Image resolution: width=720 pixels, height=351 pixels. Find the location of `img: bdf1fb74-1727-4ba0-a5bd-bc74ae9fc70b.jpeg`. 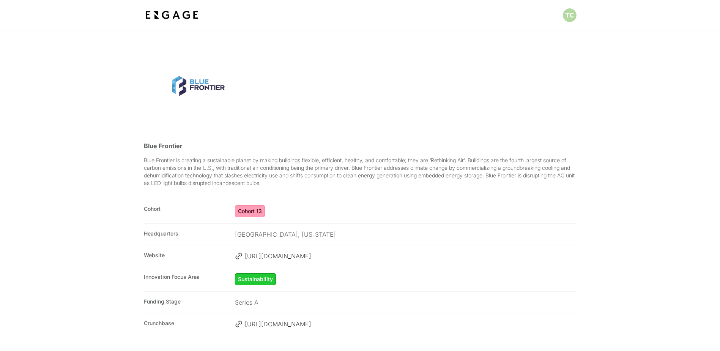

img: bdf1fb74-1727-4ba0-a5bd-bc74ae9fc70b.jpeg is located at coordinates (172, 15).